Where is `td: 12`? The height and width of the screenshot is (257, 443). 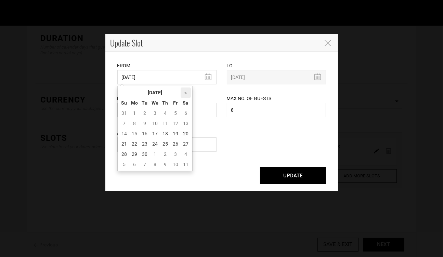 td: 12 is located at coordinates (175, 123).